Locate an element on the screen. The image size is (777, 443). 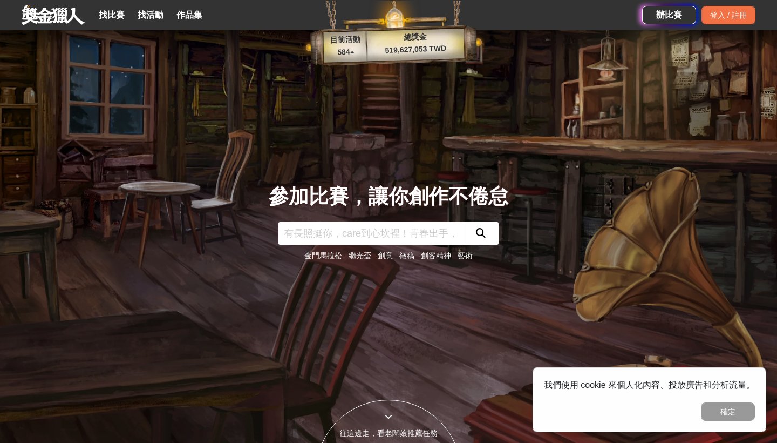
a: 金門馬拉松 is located at coordinates (323, 255).